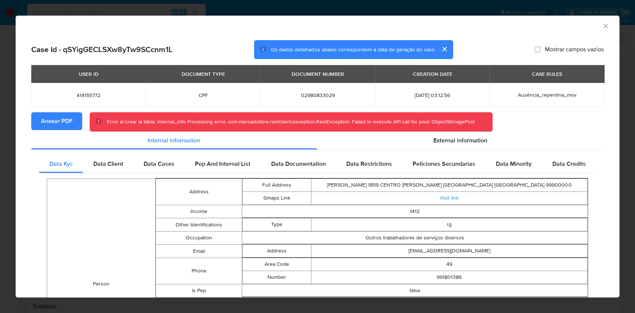 The height and width of the screenshot is (313, 635). I want to click on a: Visit link, so click(449, 198).